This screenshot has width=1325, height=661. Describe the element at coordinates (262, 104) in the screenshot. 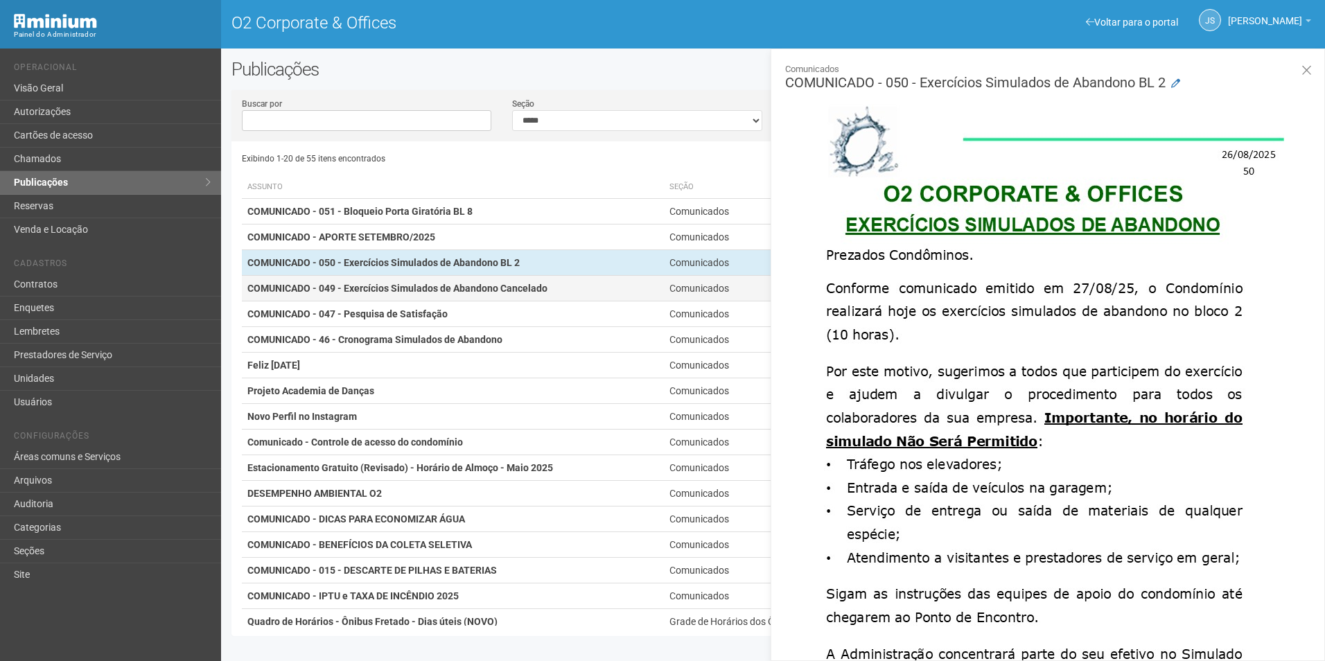

I see `label: Buscar por` at that location.